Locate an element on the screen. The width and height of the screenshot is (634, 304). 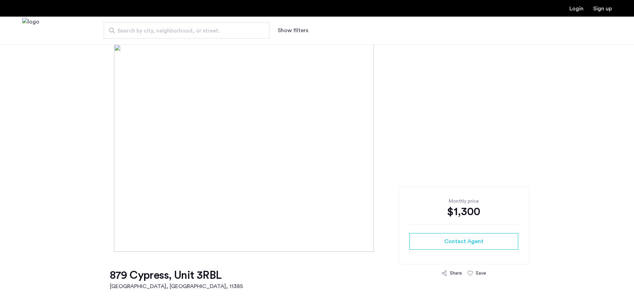
div: $1,300 is located at coordinates (464, 212).